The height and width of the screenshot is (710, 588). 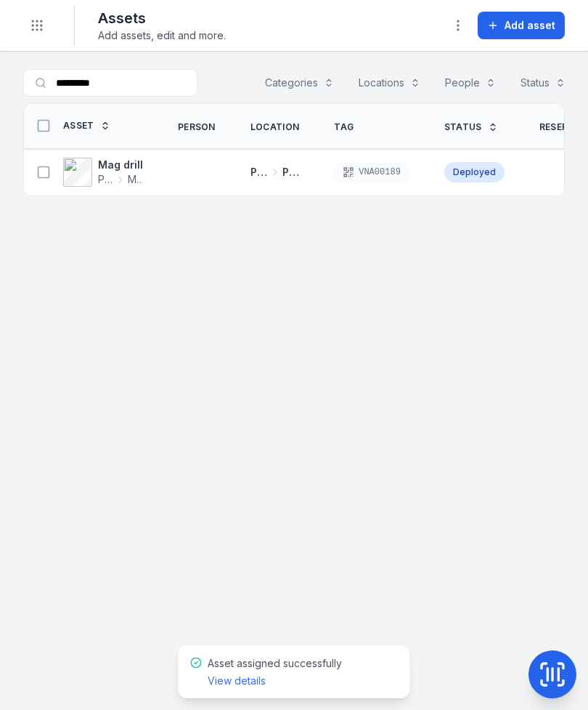 What do you see at coordinates (78, 126) in the screenshot?
I see `span: Asset` at bounding box center [78, 126].